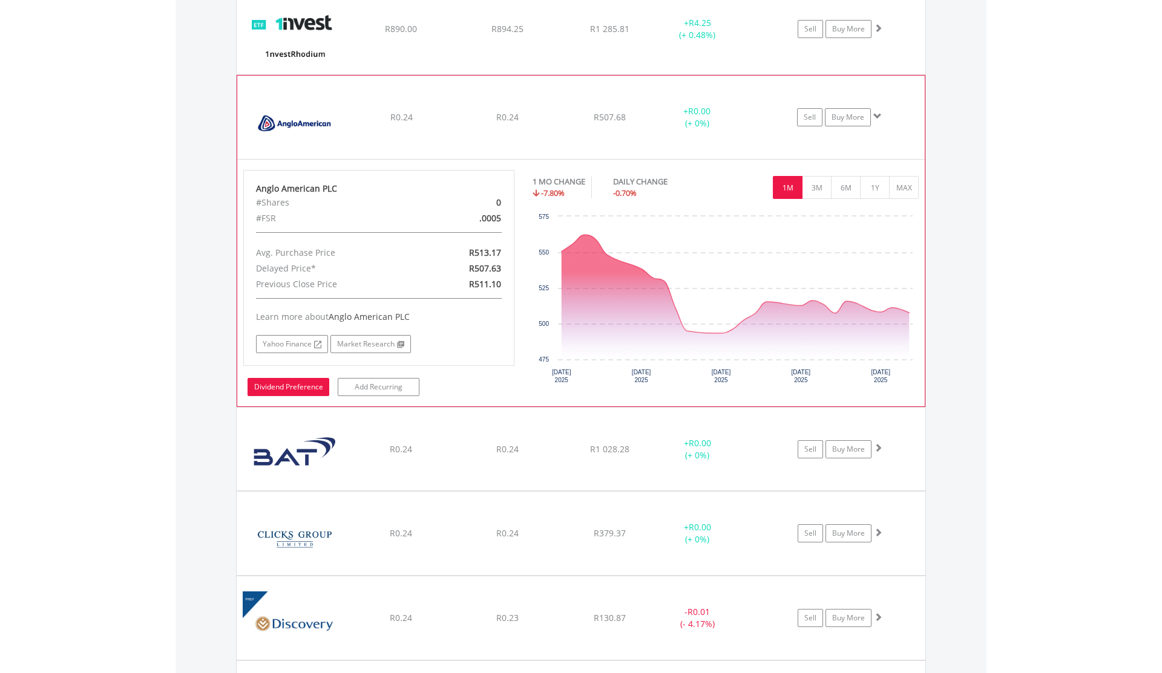 The image size is (1162, 673). Describe the element at coordinates (295, 624) in the screenshot. I see `img: EQU.ZA.DSBP.png` at that location.